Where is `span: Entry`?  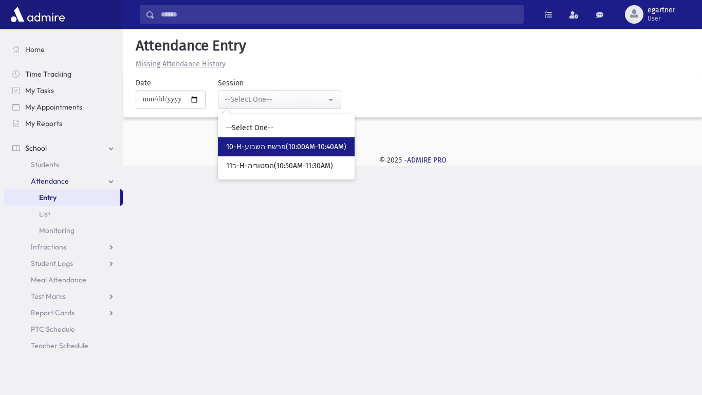 span: Entry is located at coordinates (48, 197).